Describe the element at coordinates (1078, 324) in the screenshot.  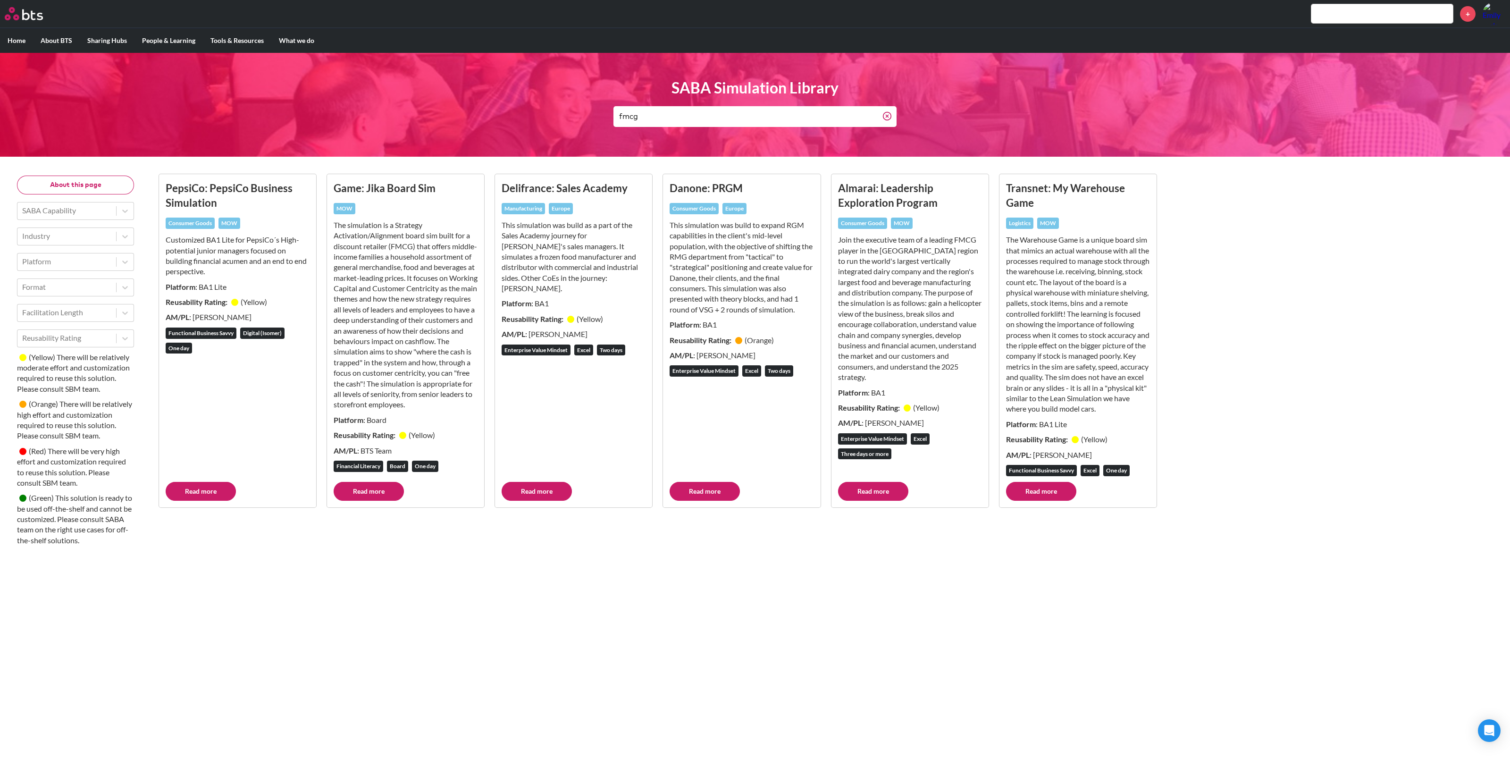
I see `p: The Warehouse Game is a unique board sim that mimics an actual warehouse with all the processes r...` at that location.